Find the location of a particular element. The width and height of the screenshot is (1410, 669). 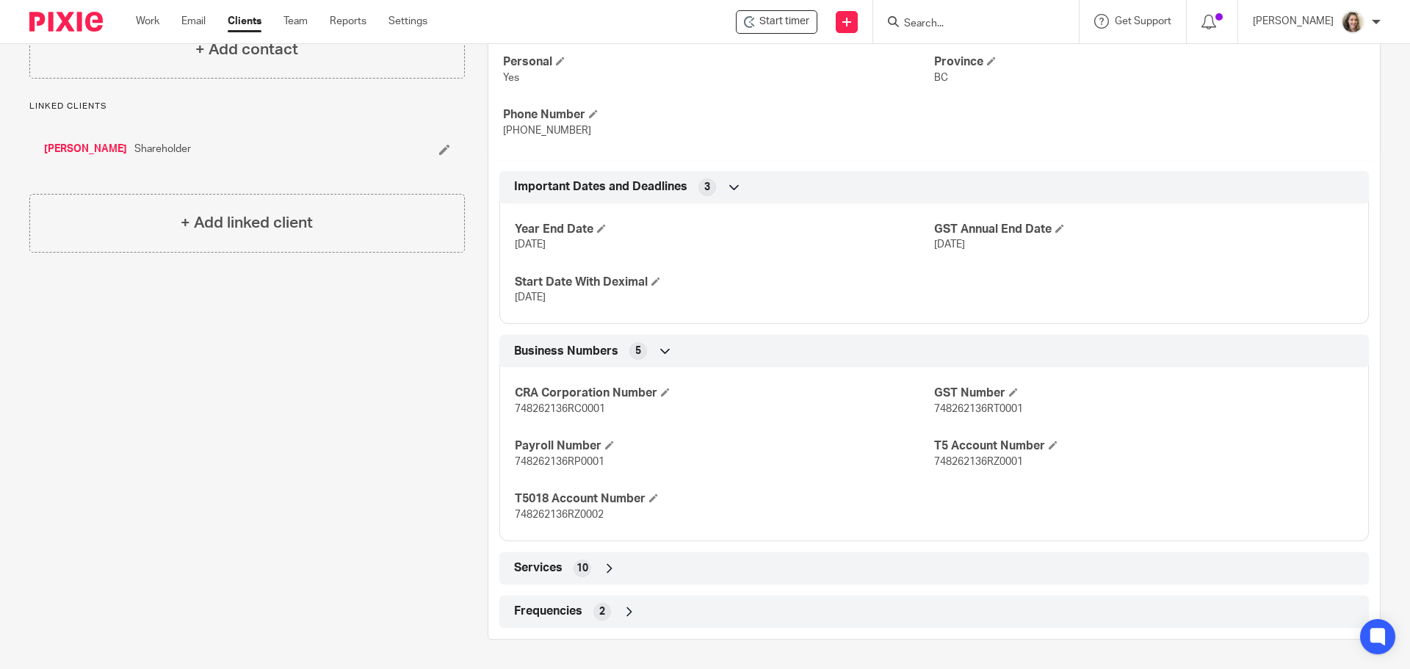

h4: GST Number is located at coordinates (1143, 393).